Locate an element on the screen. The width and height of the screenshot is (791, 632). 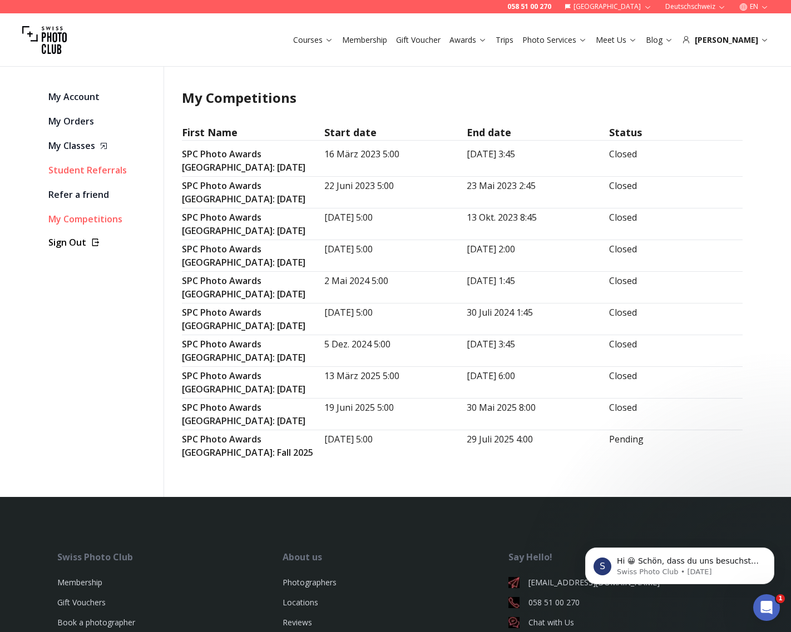
a: My Orders is located at coordinates (101, 121).